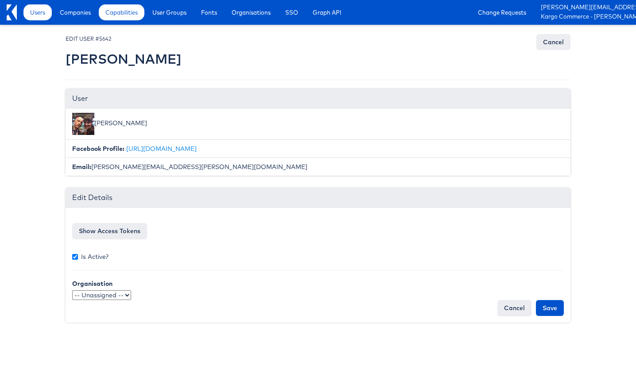  What do you see at coordinates (169, 12) in the screenshot?
I see `a: User Groups` at bounding box center [169, 12].